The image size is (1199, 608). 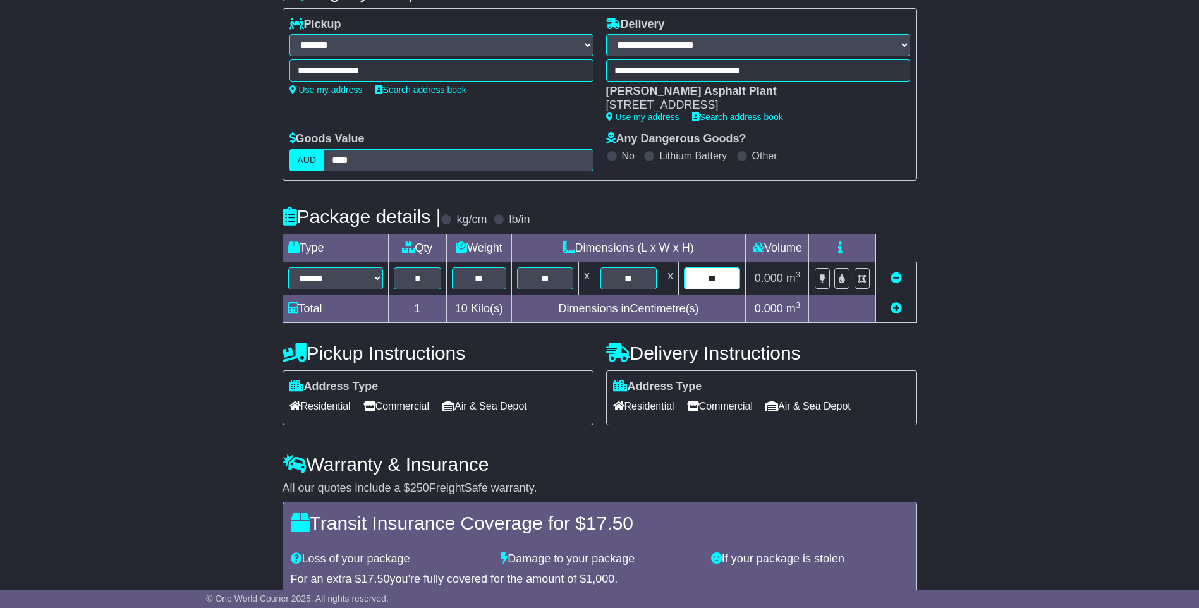 What do you see at coordinates (600, 464) in the screenshot?
I see `h4: Warranty & Insurance` at bounding box center [600, 464].